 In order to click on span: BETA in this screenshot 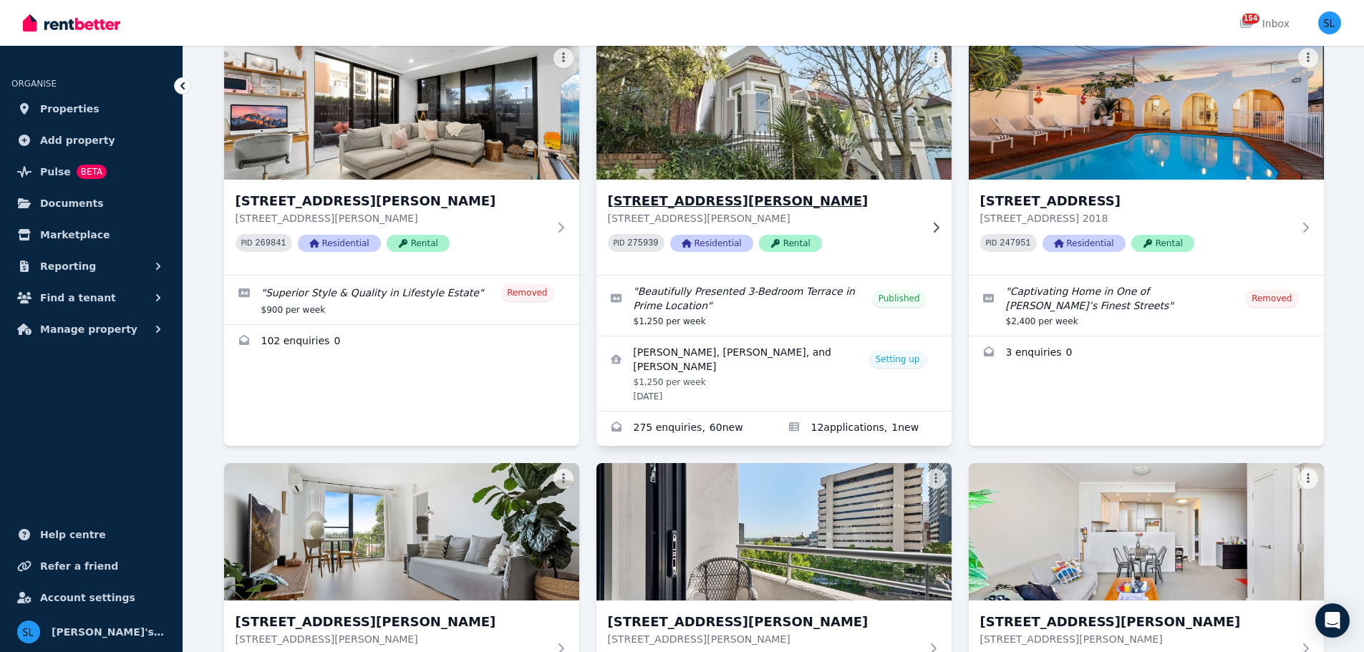, I will do `click(92, 172)`.